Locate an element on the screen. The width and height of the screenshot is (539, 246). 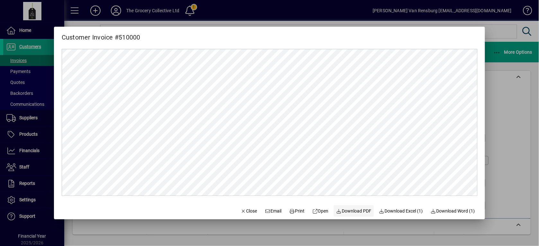
button: Download Word (1) is located at coordinates (453, 211).